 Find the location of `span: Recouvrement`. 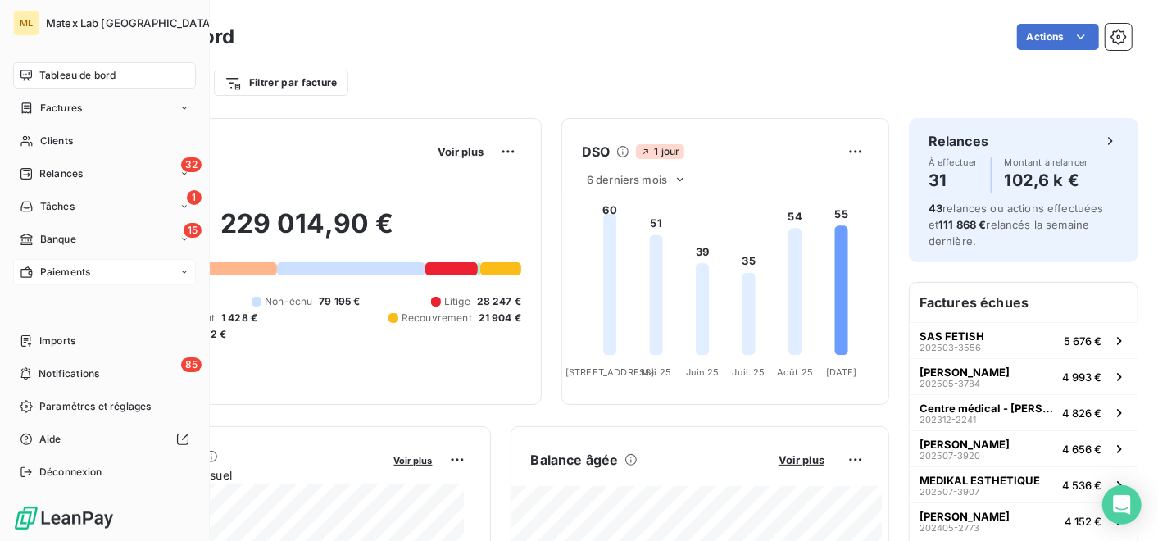

span: Recouvrement is located at coordinates (437, 318).